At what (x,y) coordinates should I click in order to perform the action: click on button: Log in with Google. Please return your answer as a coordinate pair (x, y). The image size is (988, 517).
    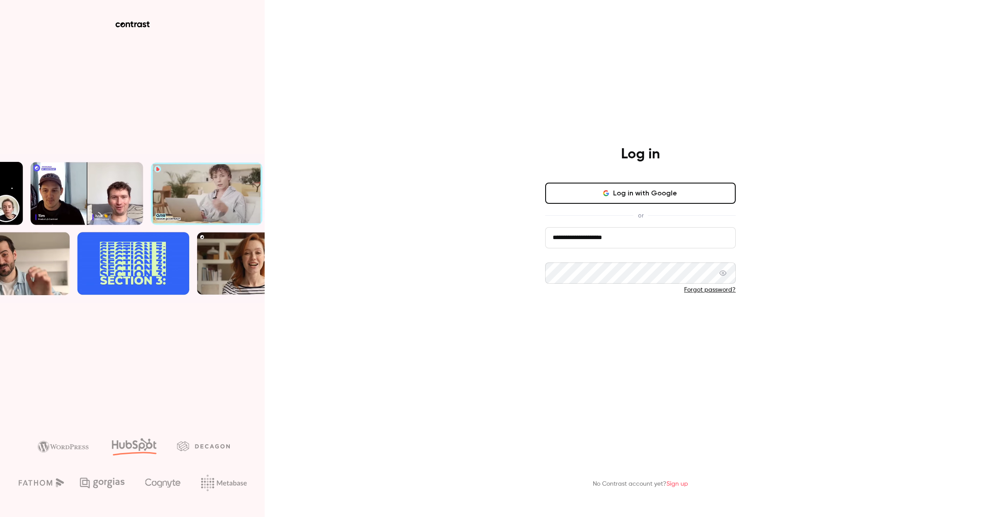
    Looking at the image, I should click on (641, 193).